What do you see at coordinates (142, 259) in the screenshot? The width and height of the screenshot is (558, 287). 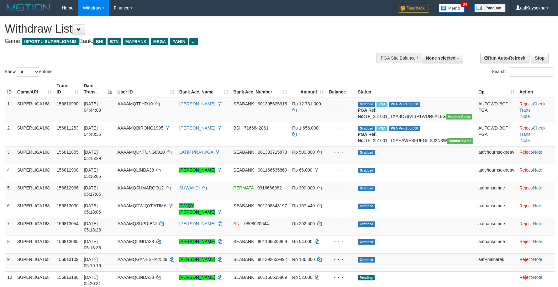 I see `span: AAAAMQGANESHA2549` at bounding box center [142, 259].